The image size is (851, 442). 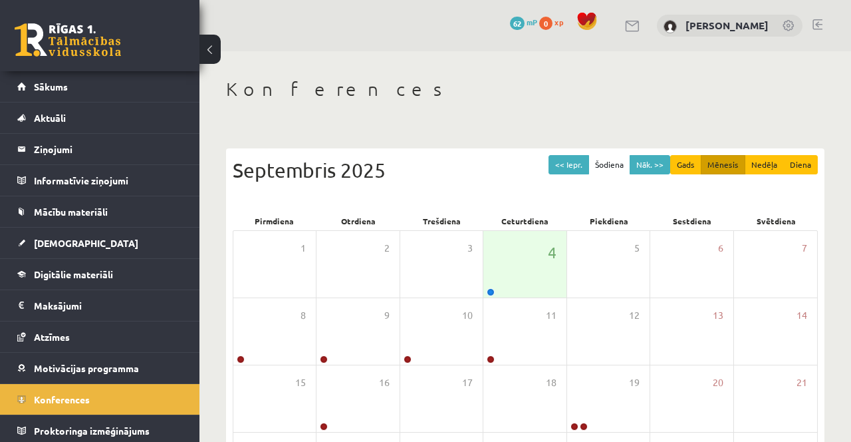 What do you see at coordinates (70, 211) in the screenshot?
I see `span: Mācību materiāli` at bounding box center [70, 211].